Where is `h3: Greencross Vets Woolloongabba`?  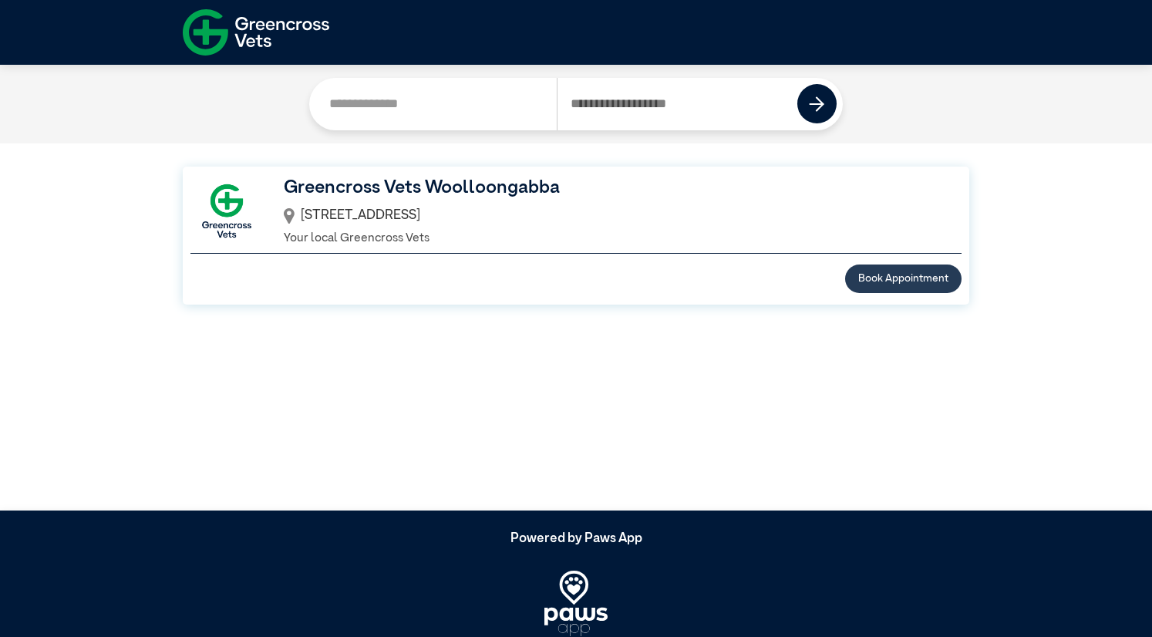 h3: Greencross Vets Woolloongabba is located at coordinates (612, 188).